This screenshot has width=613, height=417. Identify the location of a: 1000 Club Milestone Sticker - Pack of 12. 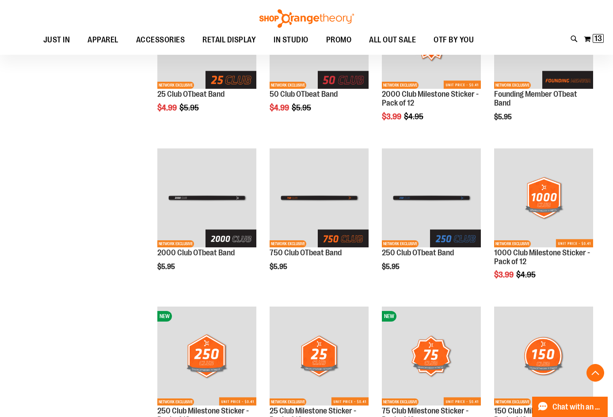
(542, 257).